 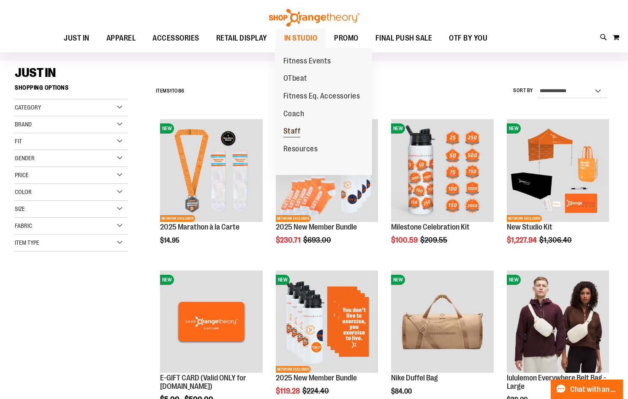 What do you see at coordinates (558, 170) in the screenshot?
I see `img: New Studio Kit` at bounding box center [558, 170].